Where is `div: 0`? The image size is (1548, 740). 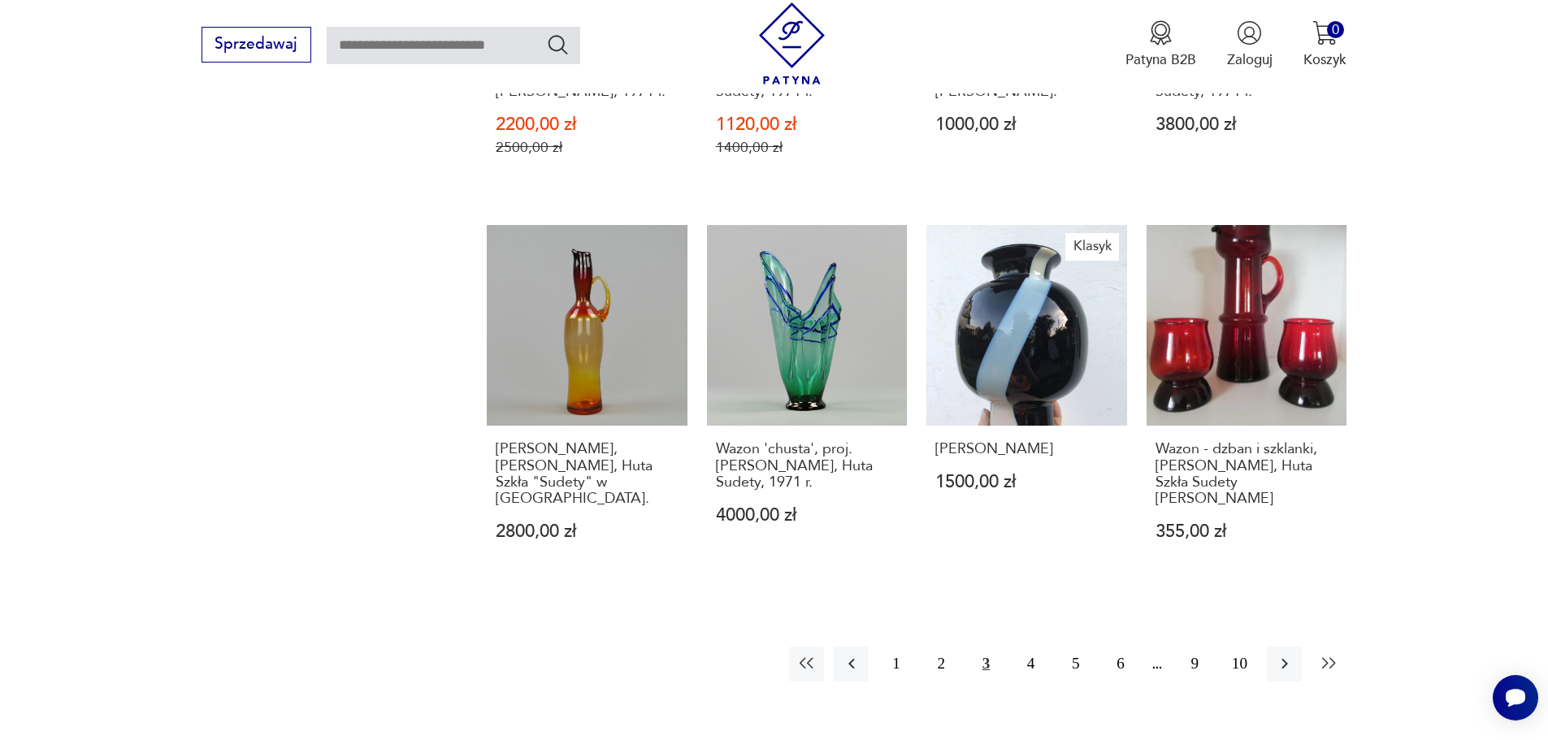 div: 0 is located at coordinates (1335, 29).